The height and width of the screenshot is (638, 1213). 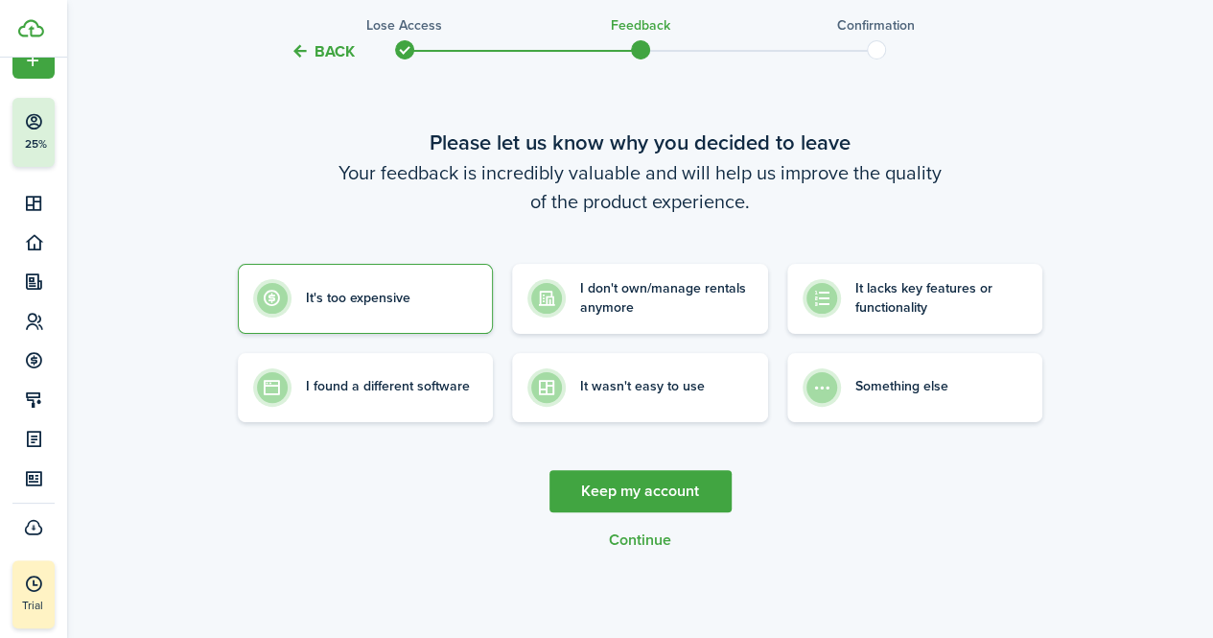 I want to click on p: 25%, so click(x=35, y=144).